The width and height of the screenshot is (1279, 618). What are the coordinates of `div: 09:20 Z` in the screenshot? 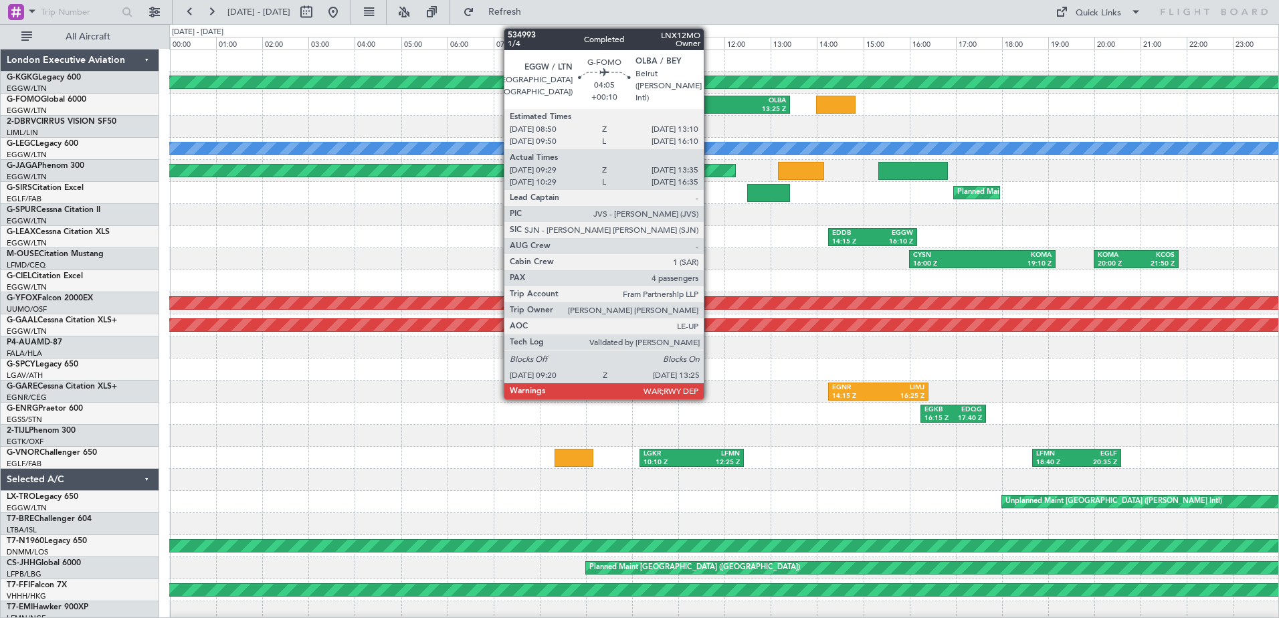 It's located at (650, 110).